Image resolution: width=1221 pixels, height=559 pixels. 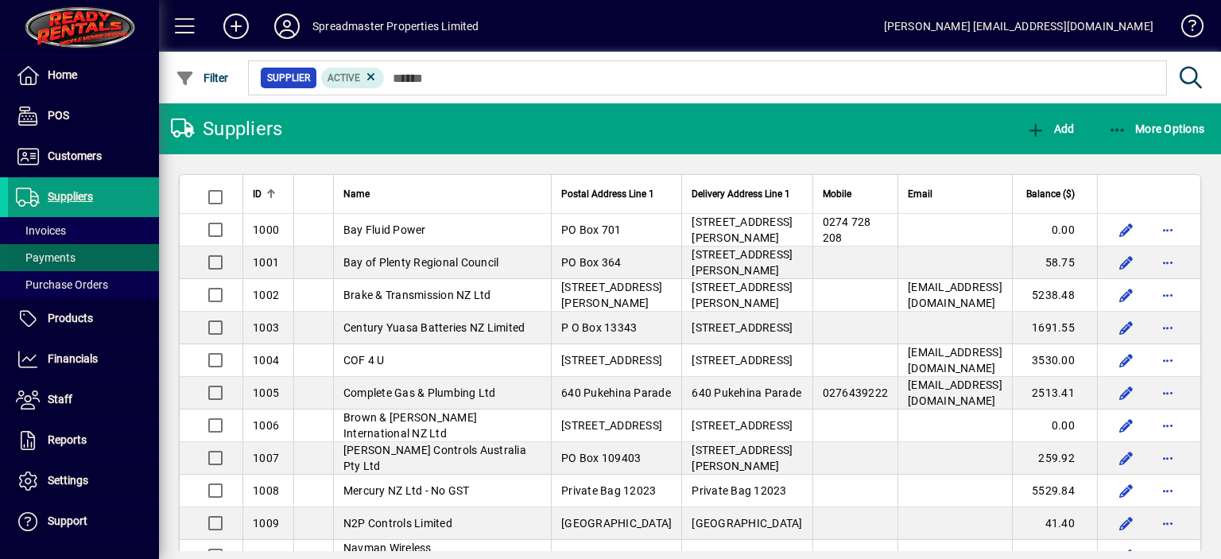 What do you see at coordinates (41, 231) in the screenshot?
I see `span: Invoices` at bounding box center [41, 231].